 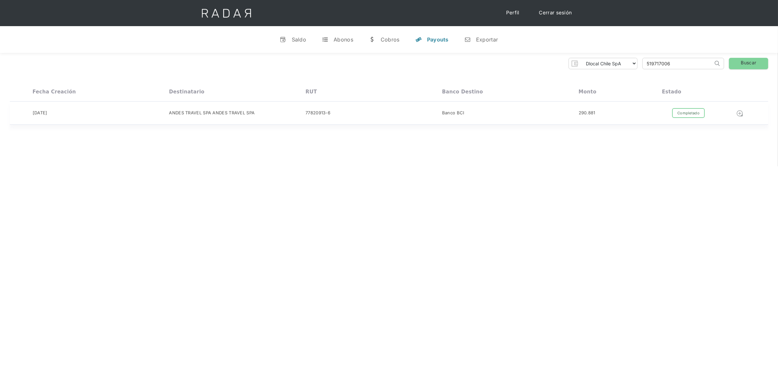 What do you see at coordinates (453, 113) in the screenshot?
I see `div: Banco BCI` at bounding box center [453, 113].